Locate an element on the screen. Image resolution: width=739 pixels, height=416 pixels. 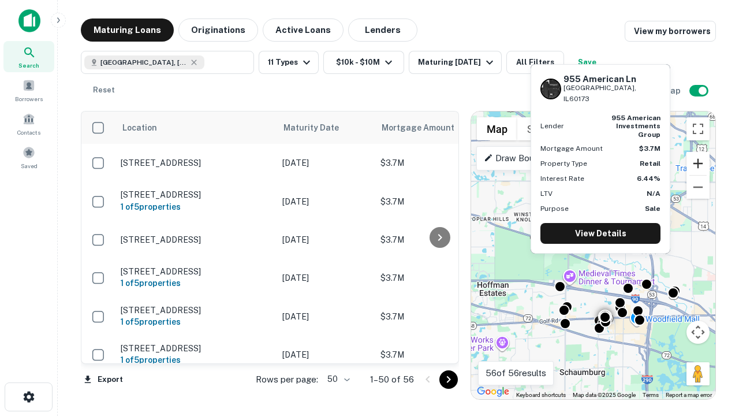
span: Borrowers is located at coordinates (29, 99).